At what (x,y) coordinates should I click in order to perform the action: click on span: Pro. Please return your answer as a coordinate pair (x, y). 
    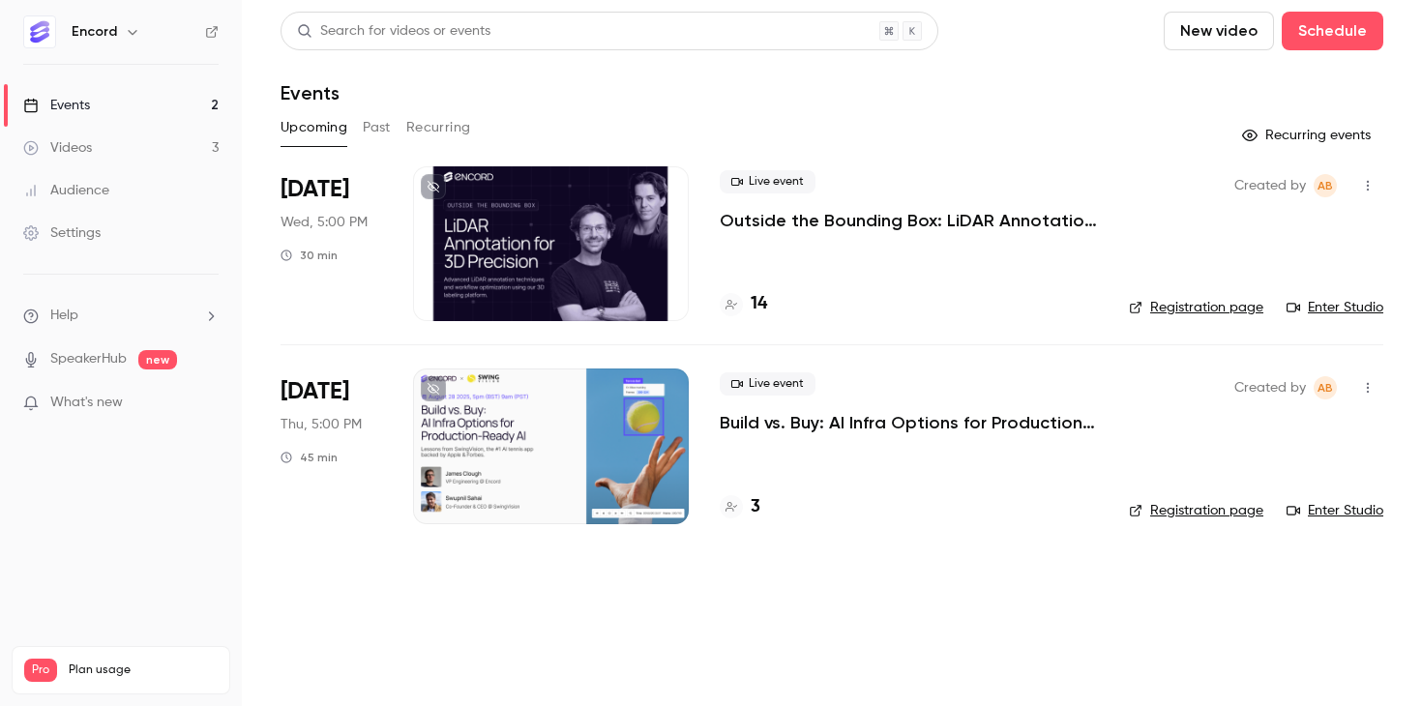
    Looking at the image, I should click on (41, 670).